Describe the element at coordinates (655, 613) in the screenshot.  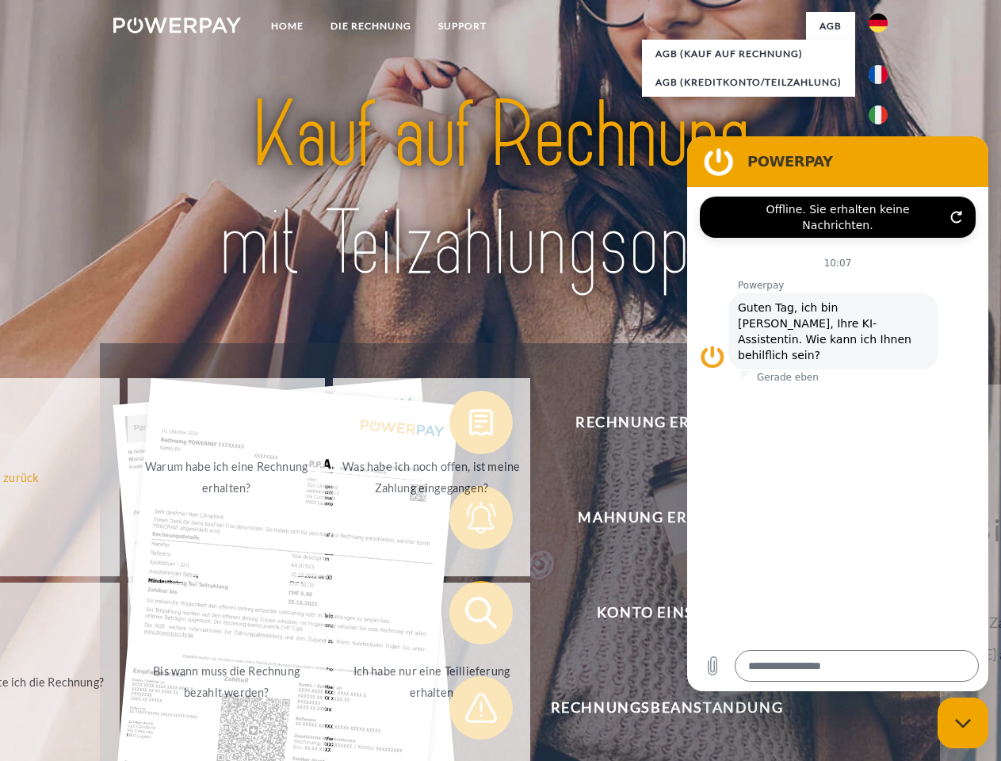
I see `a: Konto einsehen` at that location.